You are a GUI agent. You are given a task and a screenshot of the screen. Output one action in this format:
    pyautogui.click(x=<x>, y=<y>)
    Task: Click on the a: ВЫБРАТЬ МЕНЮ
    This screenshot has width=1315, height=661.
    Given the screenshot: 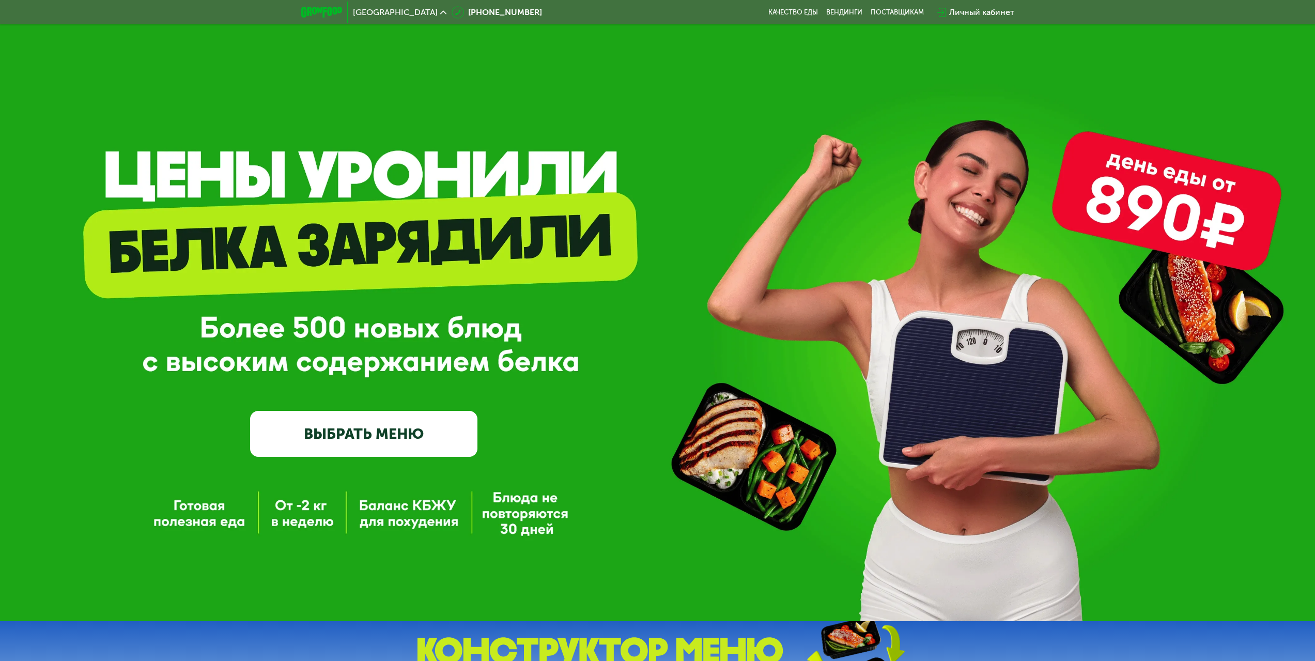 What is the action you would take?
    pyautogui.click(x=364, y=434)
    